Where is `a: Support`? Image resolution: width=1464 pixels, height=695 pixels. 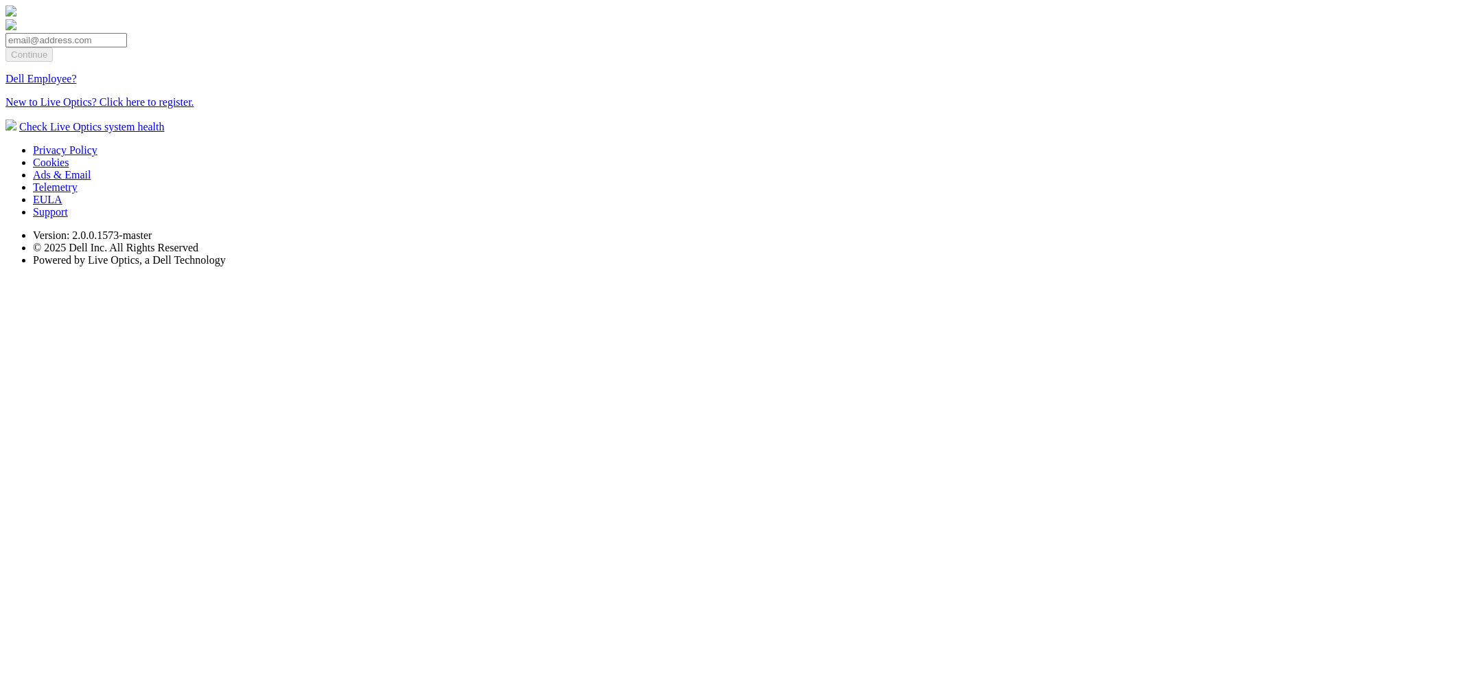 a: Support is located at coordinates (50, 211).